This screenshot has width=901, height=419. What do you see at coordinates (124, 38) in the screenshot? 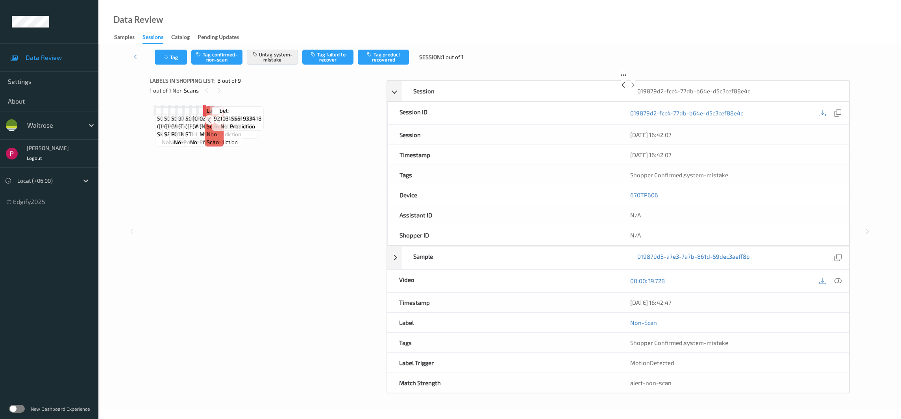
I see `div: Samples` at bounding box center [124, 38].